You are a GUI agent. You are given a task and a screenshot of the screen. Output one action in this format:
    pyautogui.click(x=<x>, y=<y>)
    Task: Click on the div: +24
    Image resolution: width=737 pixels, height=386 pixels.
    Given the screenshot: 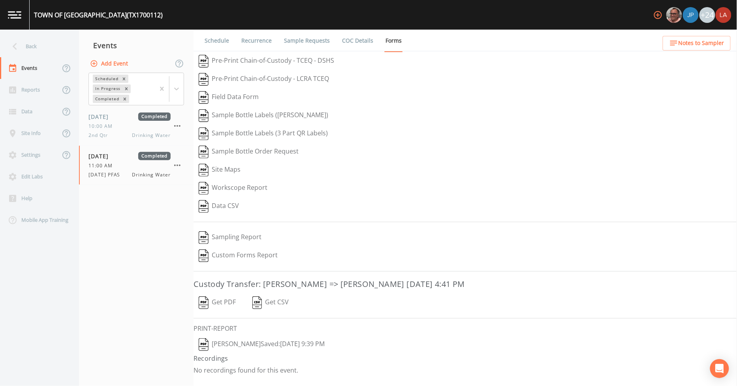 What is the action you would take?
    pyautogui.click(x=708, y=15)
    